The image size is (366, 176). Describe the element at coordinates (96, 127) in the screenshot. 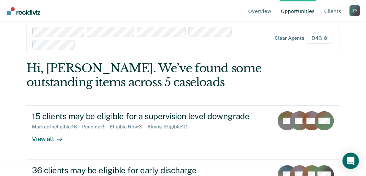

I see `div: Pending : 3` at that location.